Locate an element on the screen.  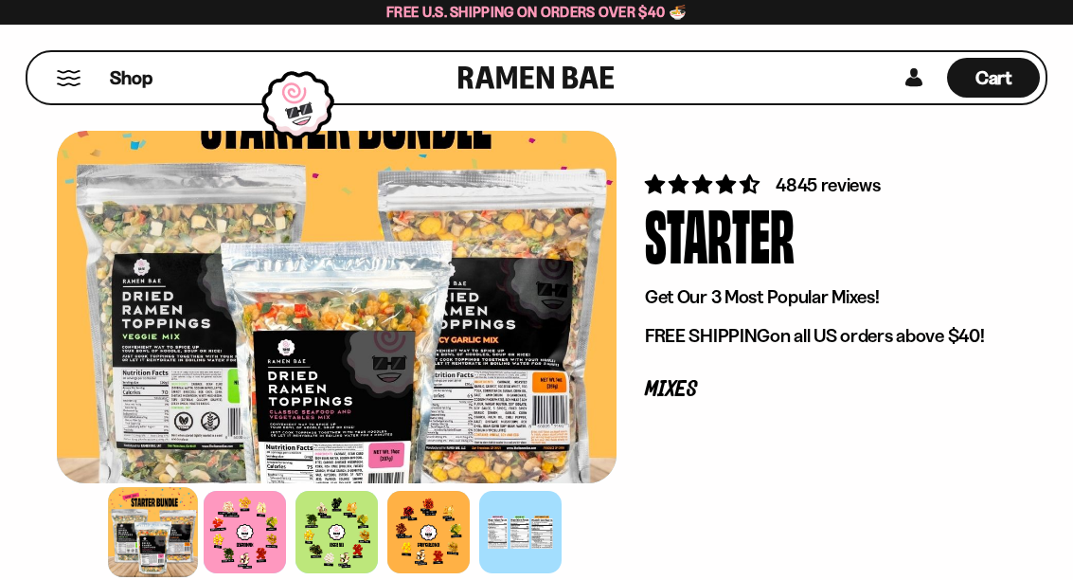
button: Mobile Menu Trigger is located at coordinates (68, 78).